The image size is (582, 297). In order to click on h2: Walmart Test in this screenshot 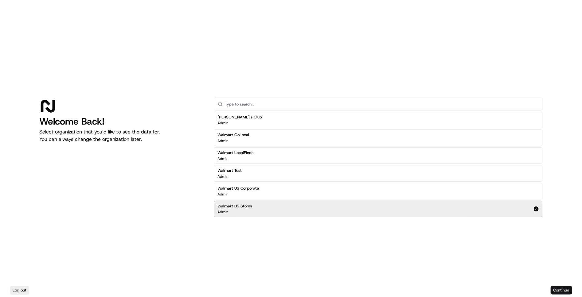, I will do `click(230, 171)`.